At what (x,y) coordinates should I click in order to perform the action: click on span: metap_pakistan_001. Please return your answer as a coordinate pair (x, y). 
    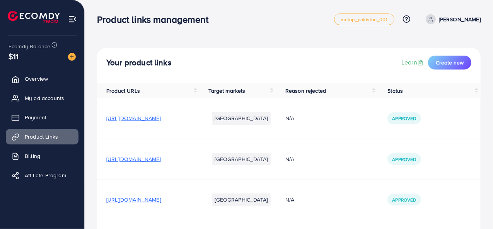
    Looking at the image, I should click on (365, 19).